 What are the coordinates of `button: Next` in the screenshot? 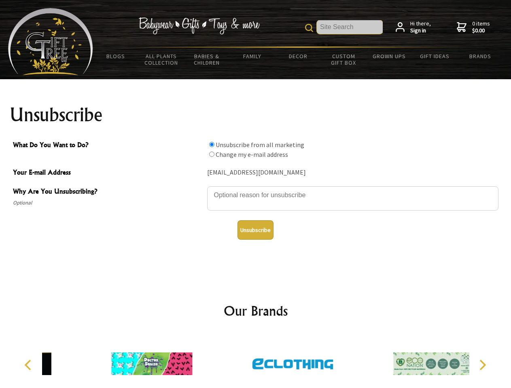 It's located at (482, 365).